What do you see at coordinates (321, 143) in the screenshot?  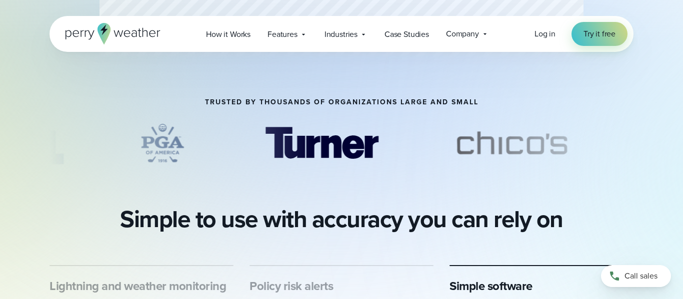 I see `div: 3 of 69` at bounding box center [321, 143].